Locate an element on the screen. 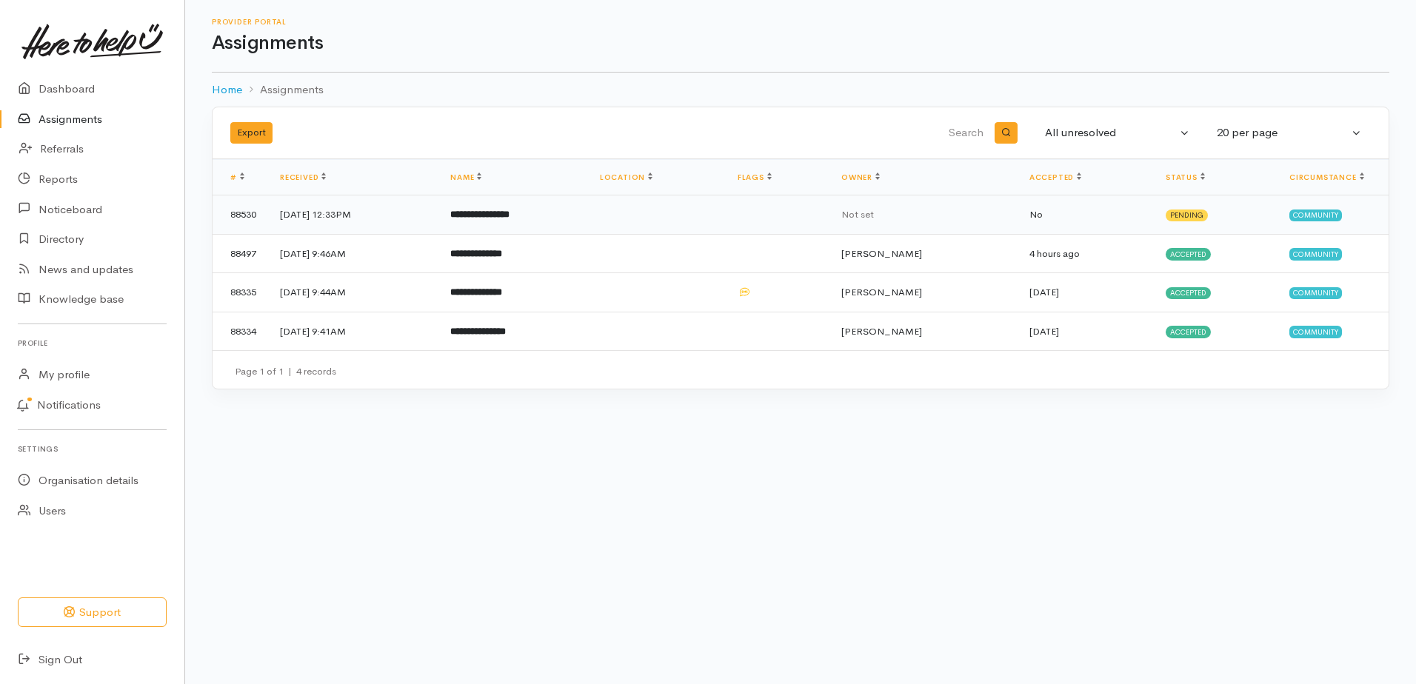  a: Received is located at coordinates (303, 177).